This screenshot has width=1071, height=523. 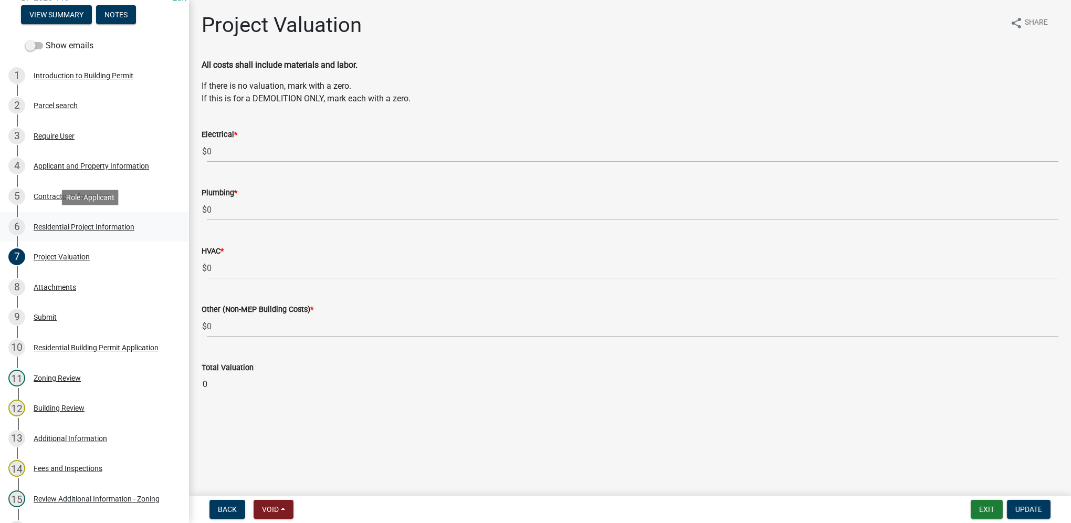 What do you see at coordinates (56, 15) in the screenshot?
I see `wm-modal-confirm: Summary` at bounding box center [56, 15].